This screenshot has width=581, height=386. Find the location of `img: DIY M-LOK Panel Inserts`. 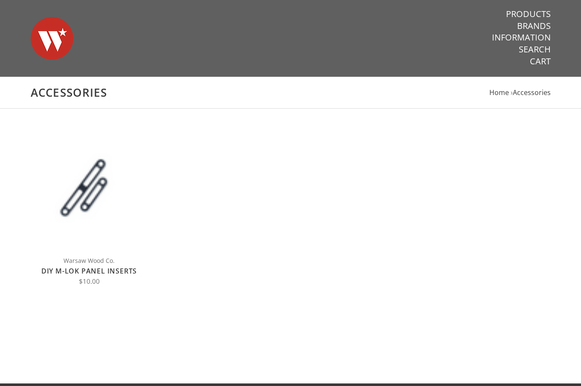

img: DIY M-LOK Panel Inserts is located at coordinates (89, 188).